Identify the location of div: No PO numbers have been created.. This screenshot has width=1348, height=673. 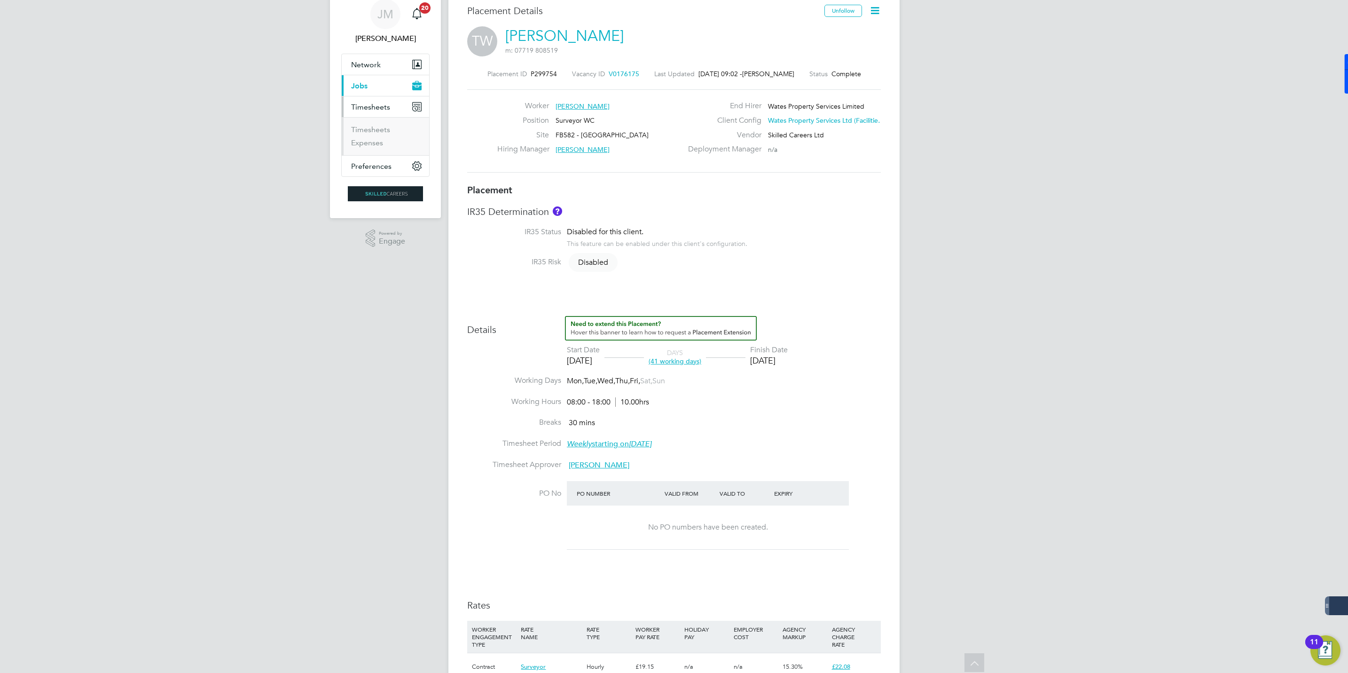
(708, 527).